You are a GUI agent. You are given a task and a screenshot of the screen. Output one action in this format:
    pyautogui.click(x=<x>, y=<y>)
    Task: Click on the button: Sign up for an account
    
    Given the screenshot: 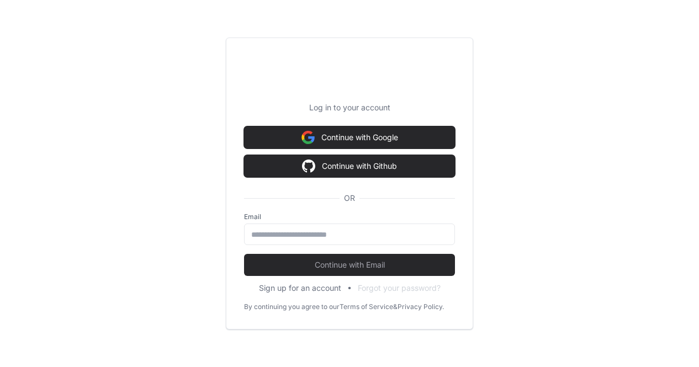 What is the action you would take?
    pyautogui.click(x=300, y=288)
    